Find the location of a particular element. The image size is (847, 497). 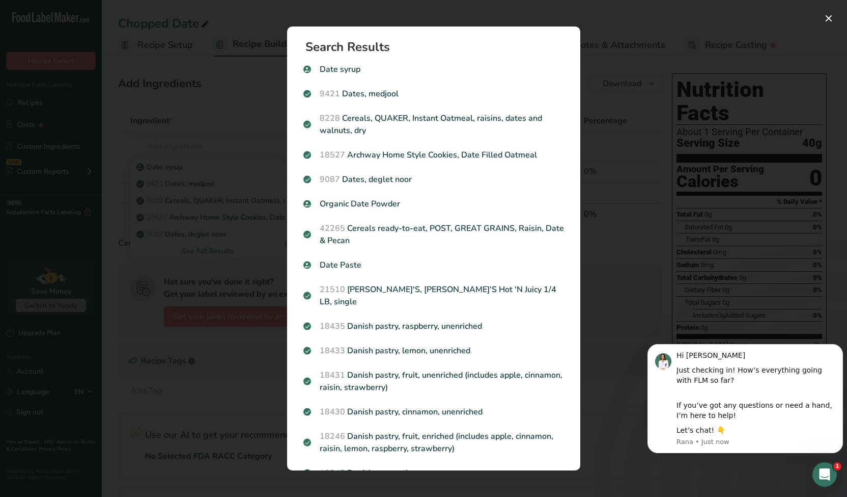

p: Archway Home Style Cookies, Date Filled Oatmeal is located at coordinates (434, 155).